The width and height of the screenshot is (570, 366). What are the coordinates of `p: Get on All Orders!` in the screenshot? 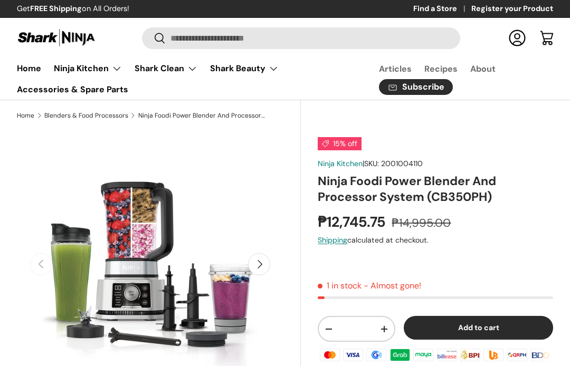 It's located at (73, 9).